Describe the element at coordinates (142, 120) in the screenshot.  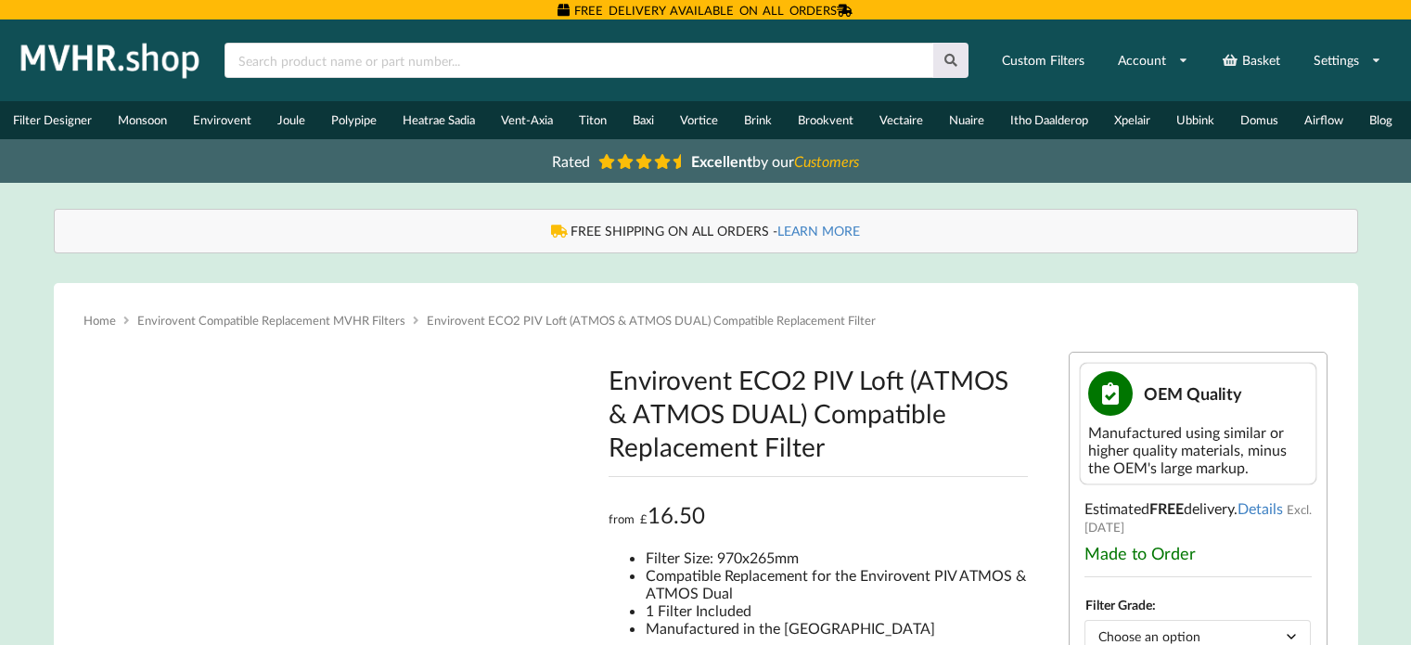
I see `a: Monsoon` at that location.